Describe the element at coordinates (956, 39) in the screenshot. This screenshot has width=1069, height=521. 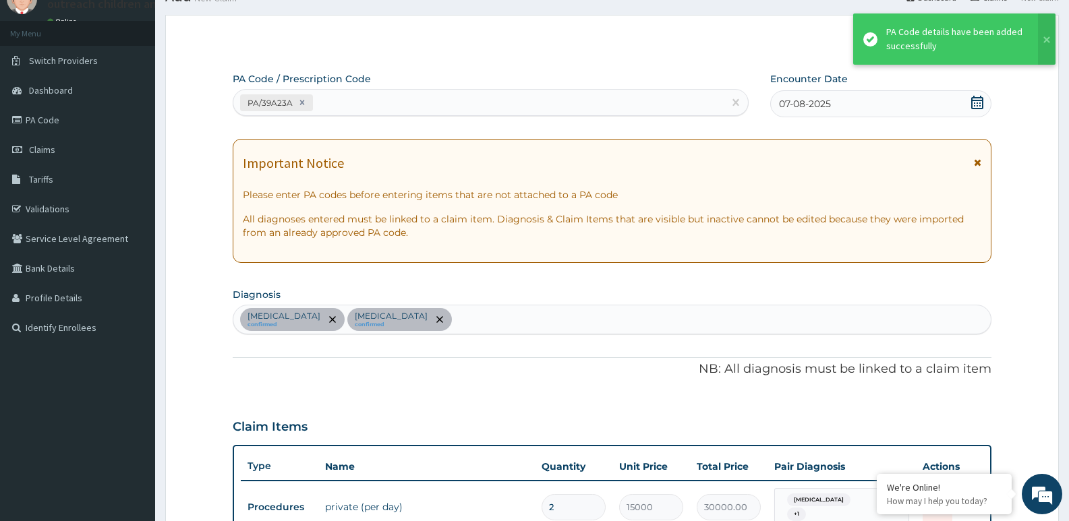
I see `div: PA Code details have been added successfully` at that location.